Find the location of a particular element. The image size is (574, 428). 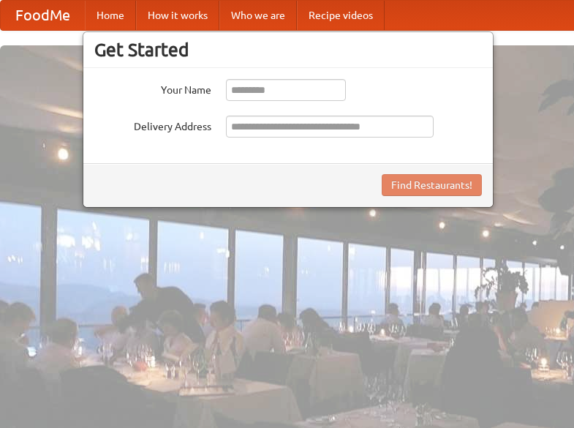

label: Delivery Address is located at coordinates (153, 124).